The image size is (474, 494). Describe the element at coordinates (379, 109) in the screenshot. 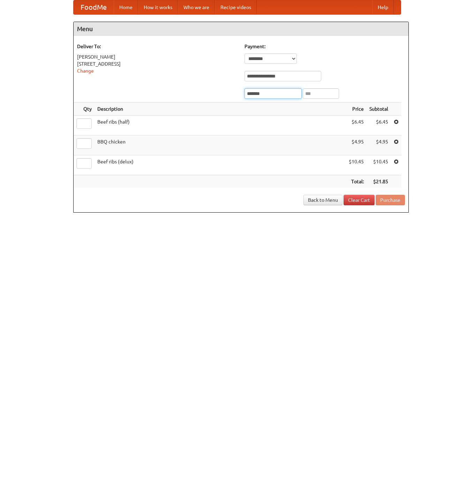

I see `th: Subtotal` at that location.